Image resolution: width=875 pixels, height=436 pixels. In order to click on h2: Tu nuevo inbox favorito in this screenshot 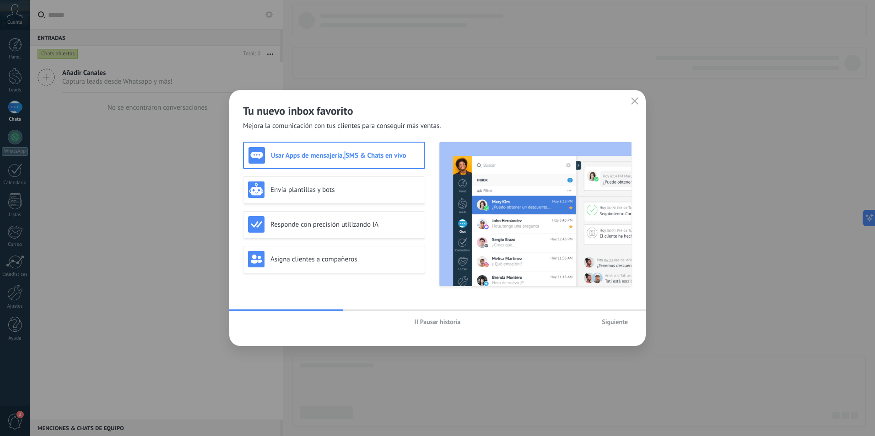, I will do `click(437, 111)`.